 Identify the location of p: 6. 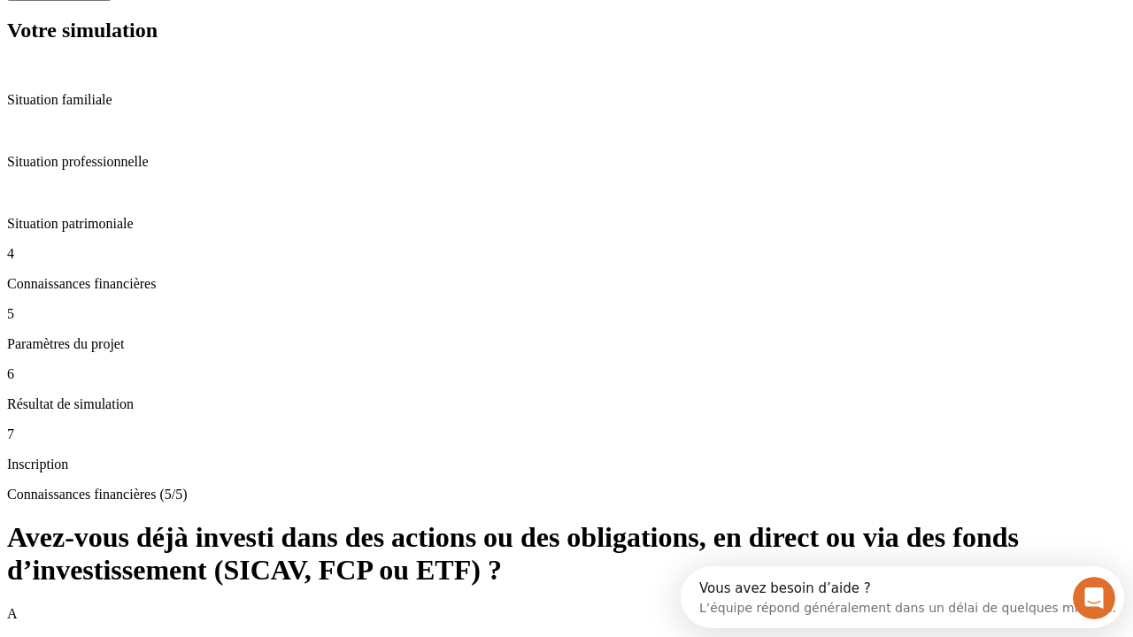
(567, 375).